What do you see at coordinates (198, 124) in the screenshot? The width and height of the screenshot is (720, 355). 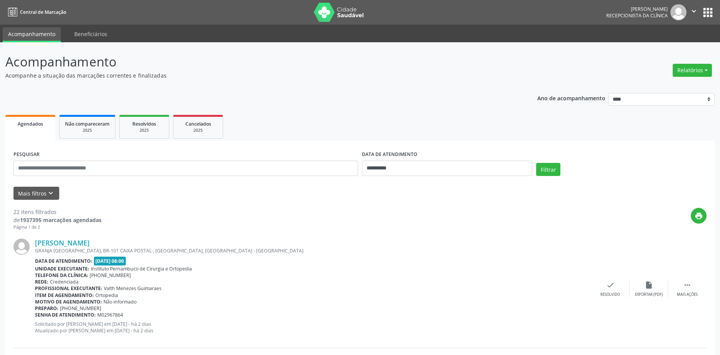 I see `span: Cancelados` at bounding box center [198, 124].